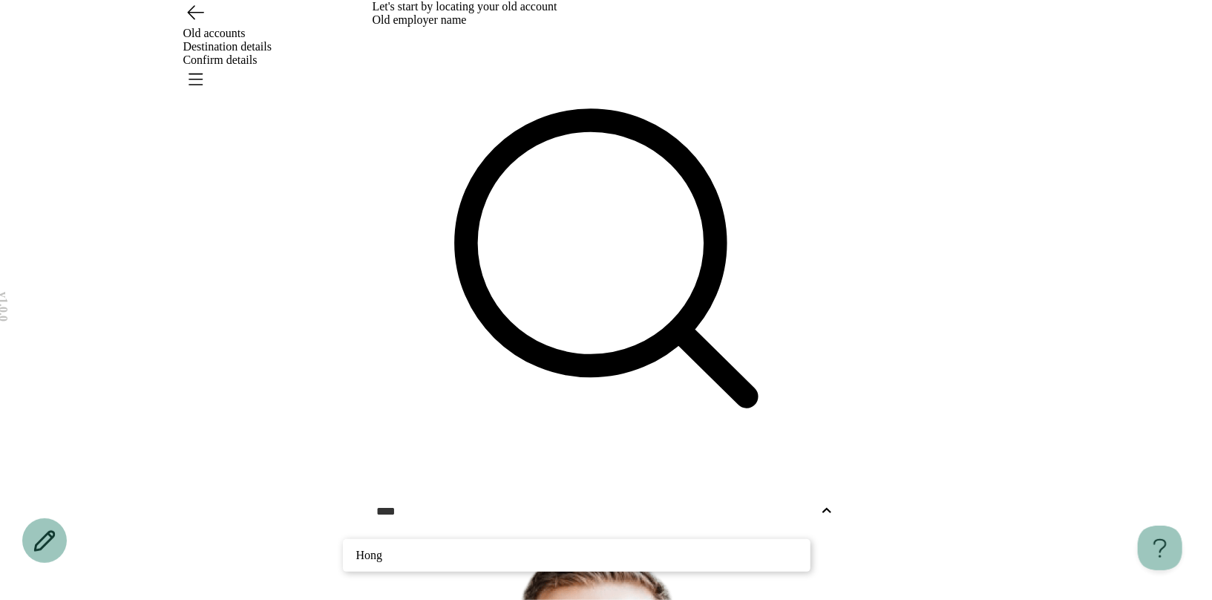 The image size is (1212, 600). I want to click on span: Confirm details, so click(220, 59).